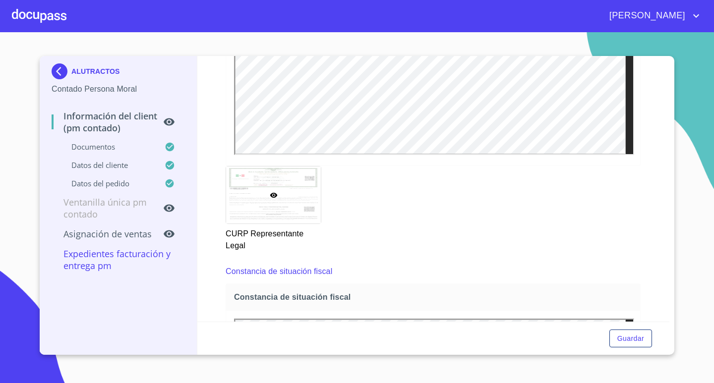  What do you see at coordinates (107, 122) in the screenshot?
I see `p: Información del Client (PM contado)` at bounding box center [107, 122].